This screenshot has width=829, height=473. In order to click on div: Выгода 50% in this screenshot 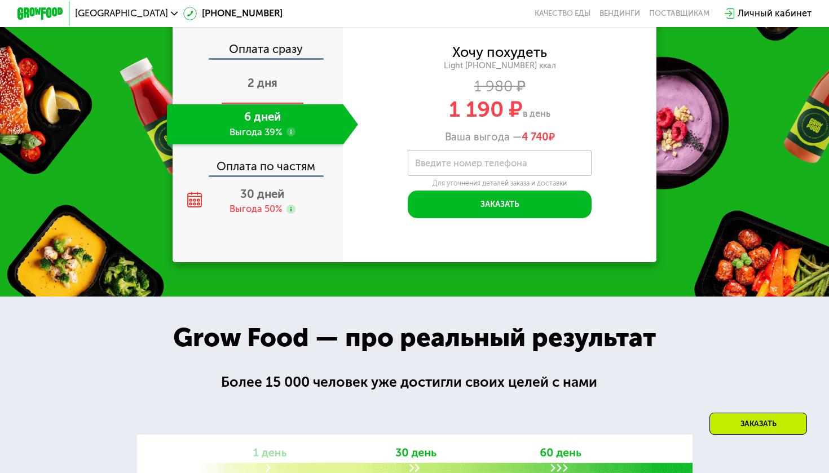, I will do `click(255, 209)`.